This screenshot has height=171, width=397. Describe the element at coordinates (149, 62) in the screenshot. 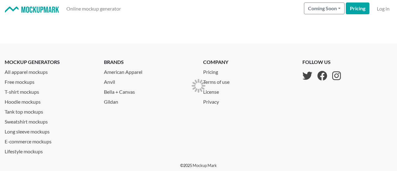

I see `p: brands` at that location.